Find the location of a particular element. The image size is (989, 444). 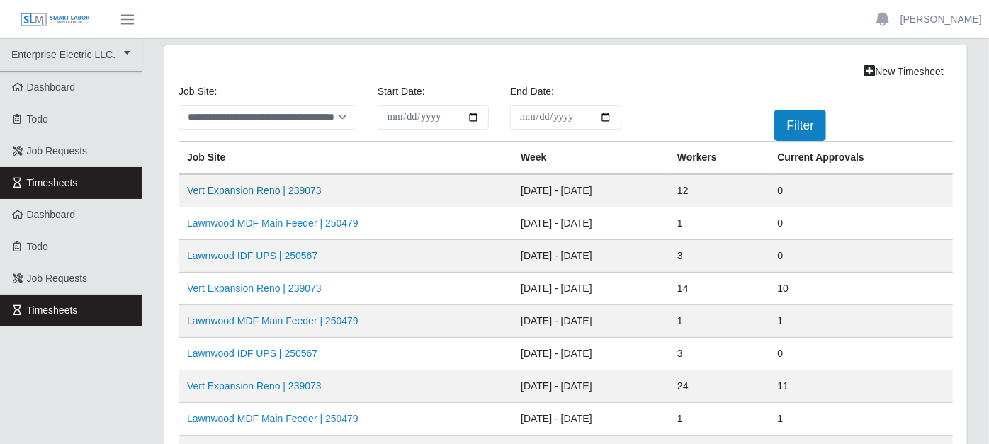

button: Filter is located at coordinates (800, 125).